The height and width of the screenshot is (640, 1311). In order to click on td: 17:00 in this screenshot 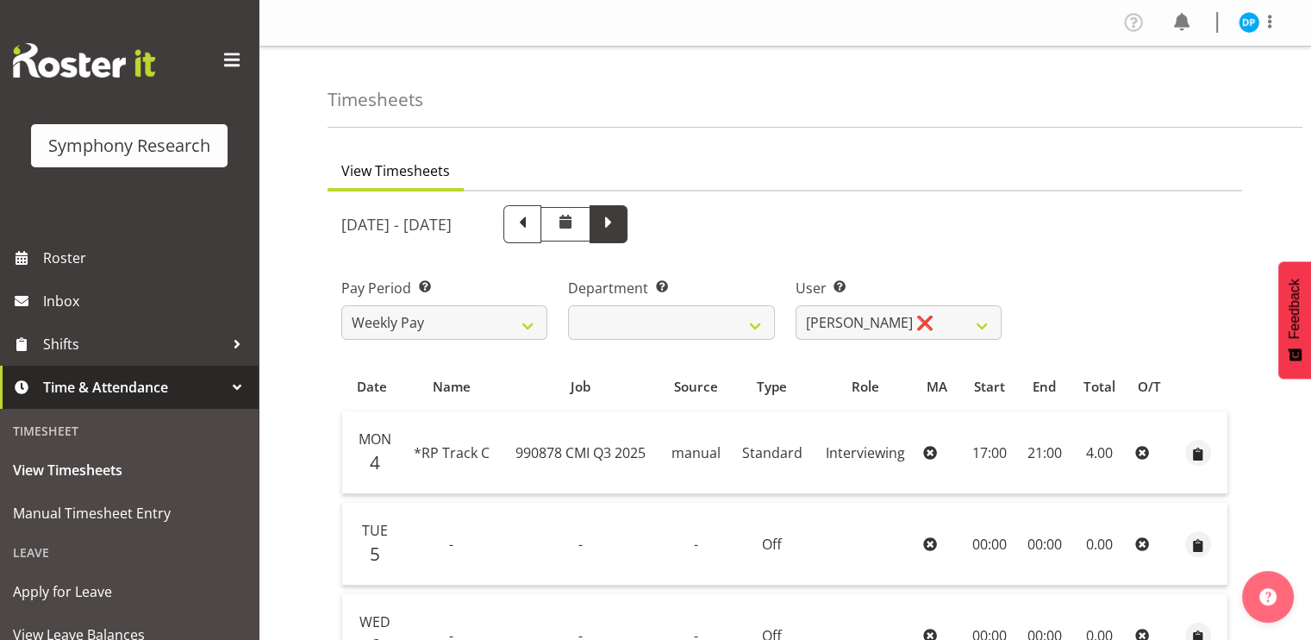, I will do `click(989, 453)`.